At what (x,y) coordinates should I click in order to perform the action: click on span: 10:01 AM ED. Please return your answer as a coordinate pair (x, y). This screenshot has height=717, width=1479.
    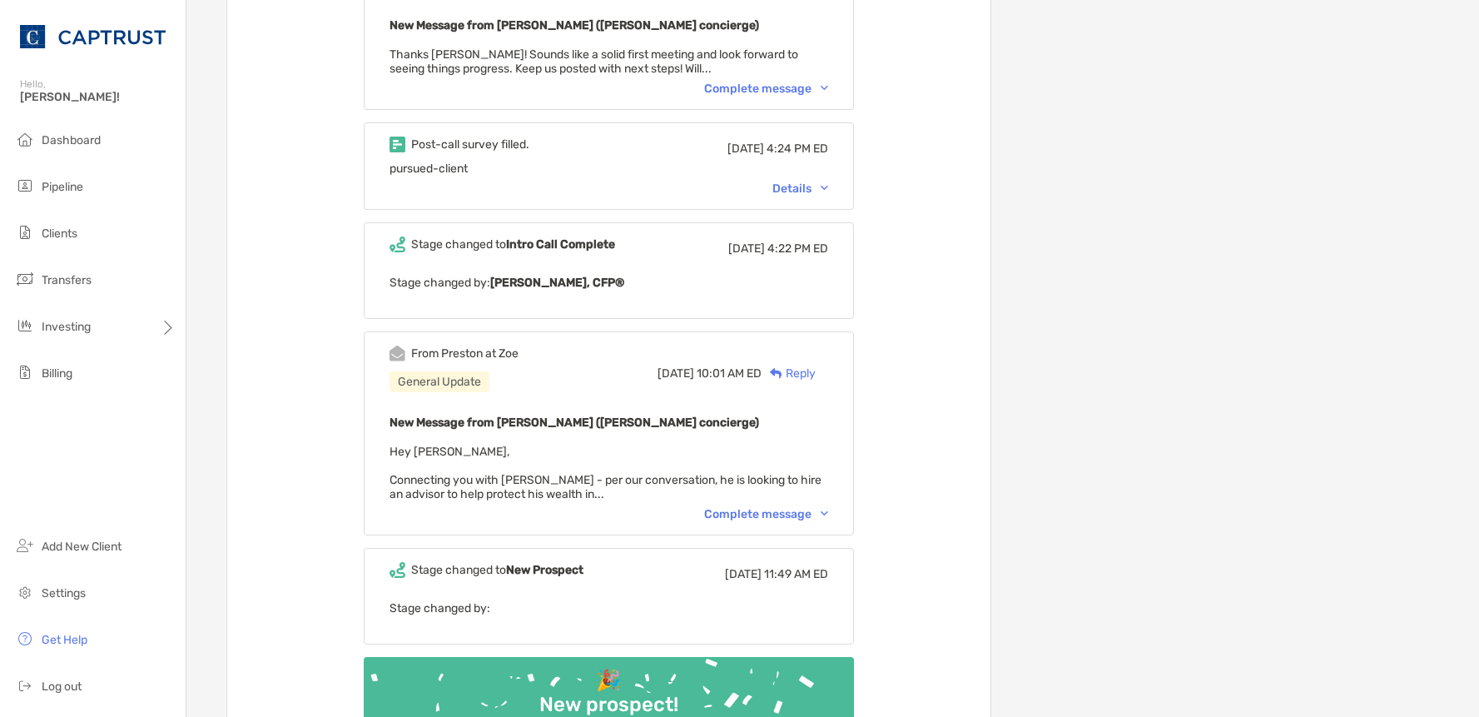
    Looking at the image, I should click on (729, 373).